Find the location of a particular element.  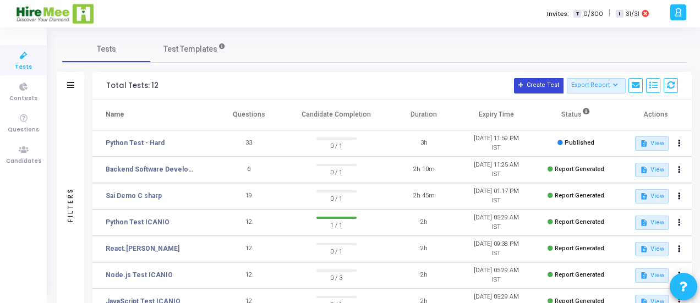

td: 2h 10m is located at coordinates (424, 170).